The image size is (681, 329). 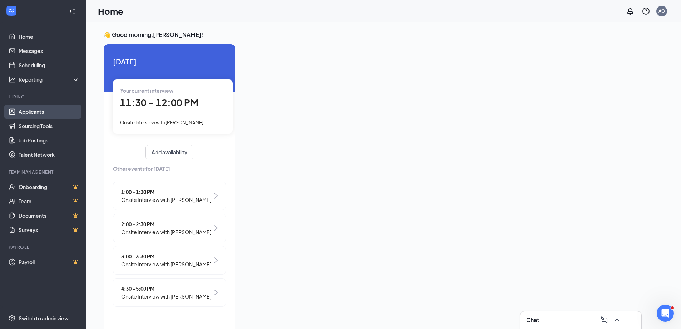 I want to click on div: Switch to admin view, so click(x=44, y=318).